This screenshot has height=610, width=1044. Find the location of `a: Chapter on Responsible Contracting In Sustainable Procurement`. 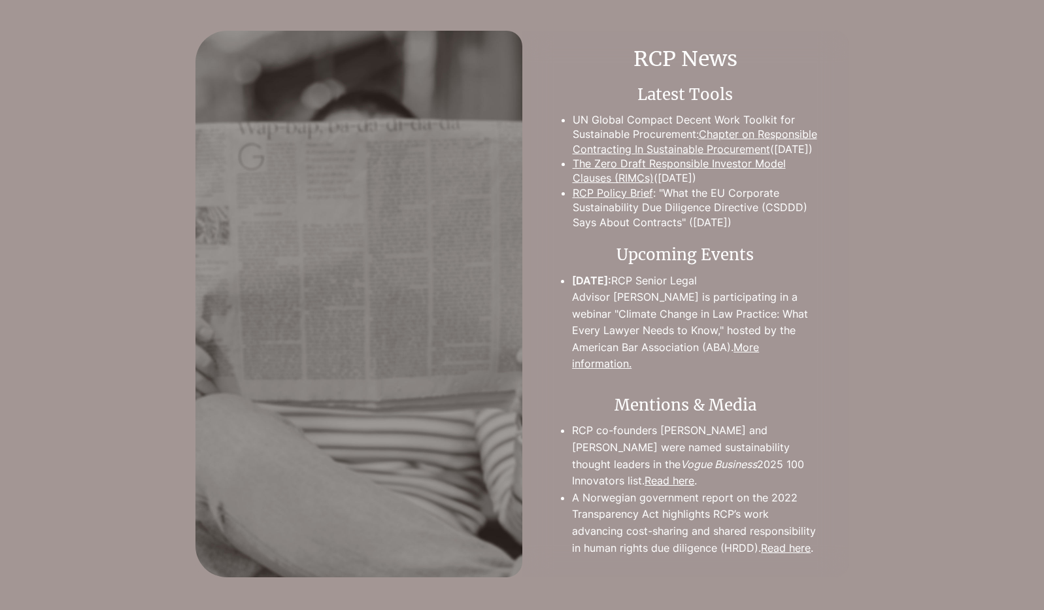

a: Chapter on Responsible Contracting In Sustainable Procurement is located at coordinates (695, 141).